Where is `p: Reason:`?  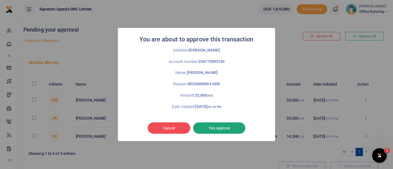
p: Reason: is located at coordinates (197, 84).